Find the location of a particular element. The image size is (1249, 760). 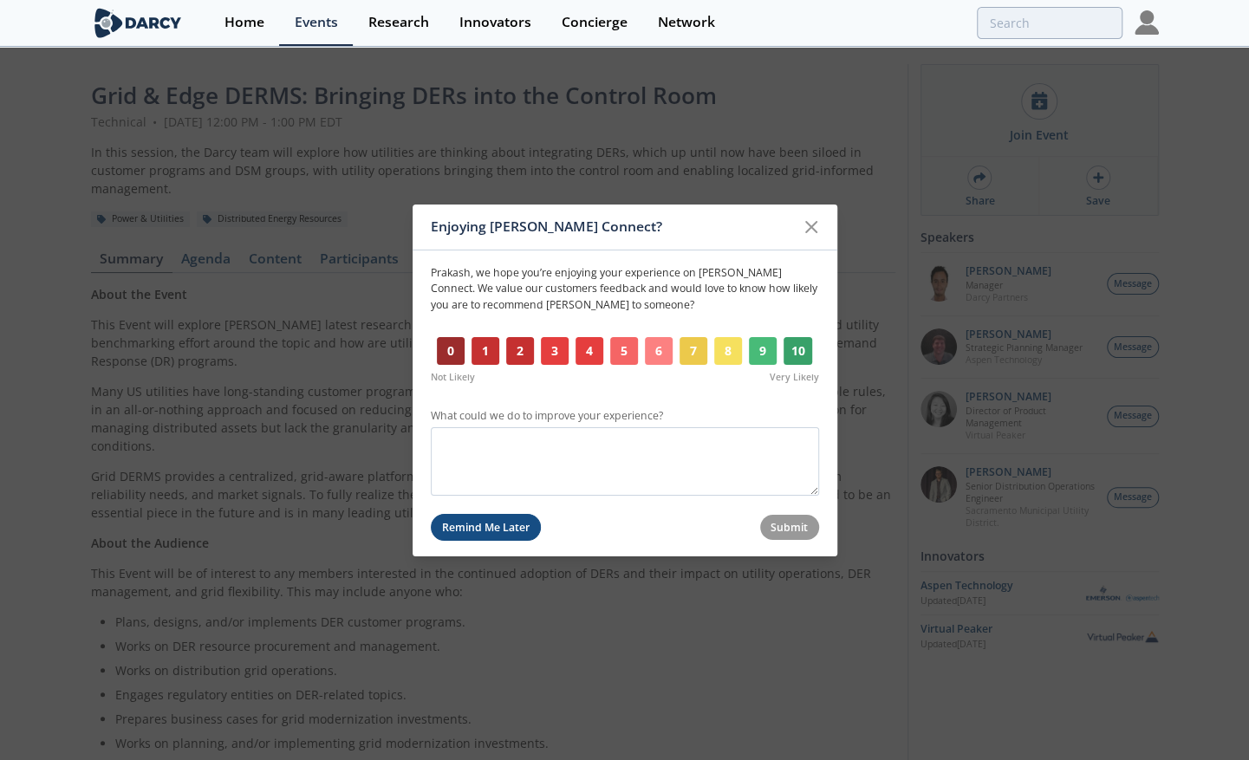

div: Network is located at coordinates (687, 23).